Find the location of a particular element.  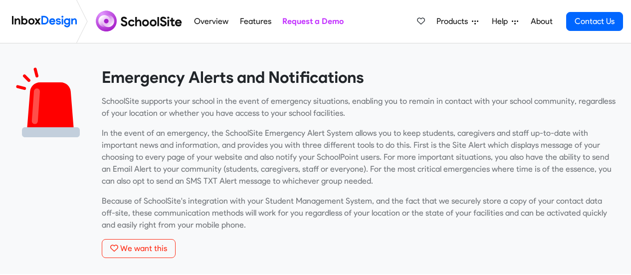

a: Products is located at coordinates (457, 21).